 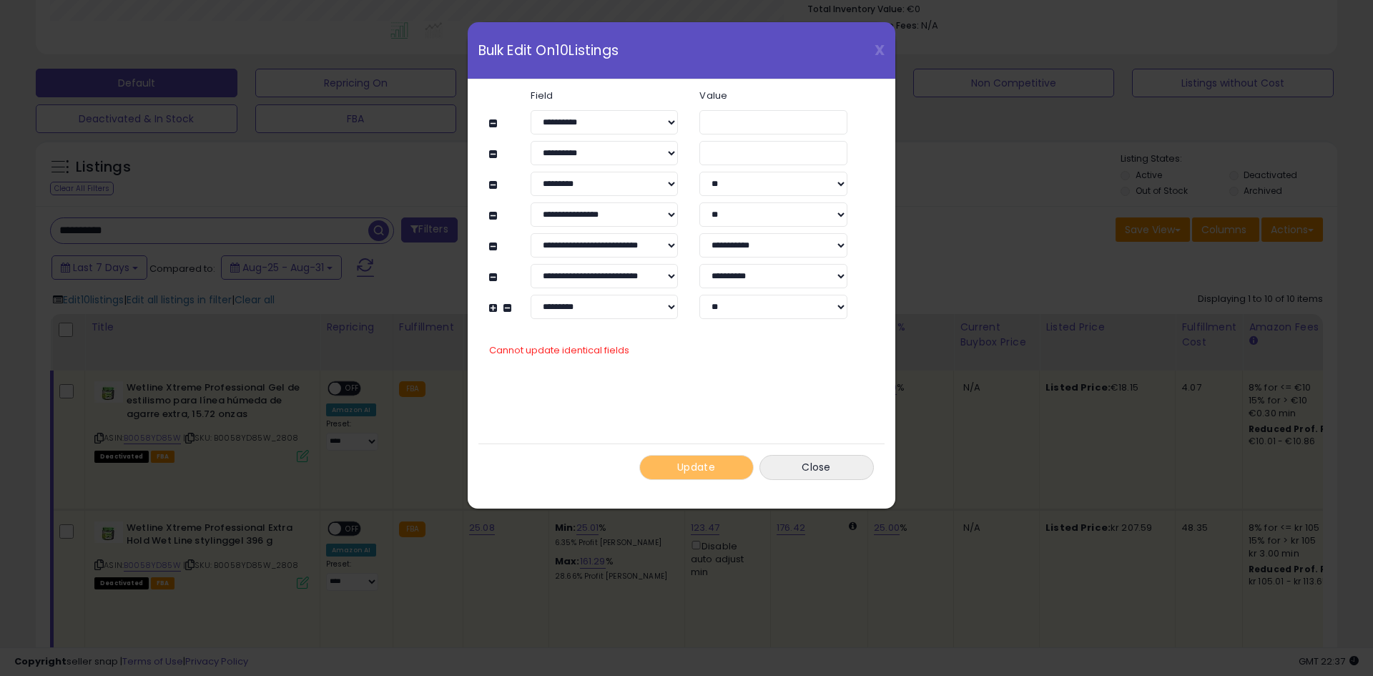 I want to click on label: Field, so click(x=604, y=95).